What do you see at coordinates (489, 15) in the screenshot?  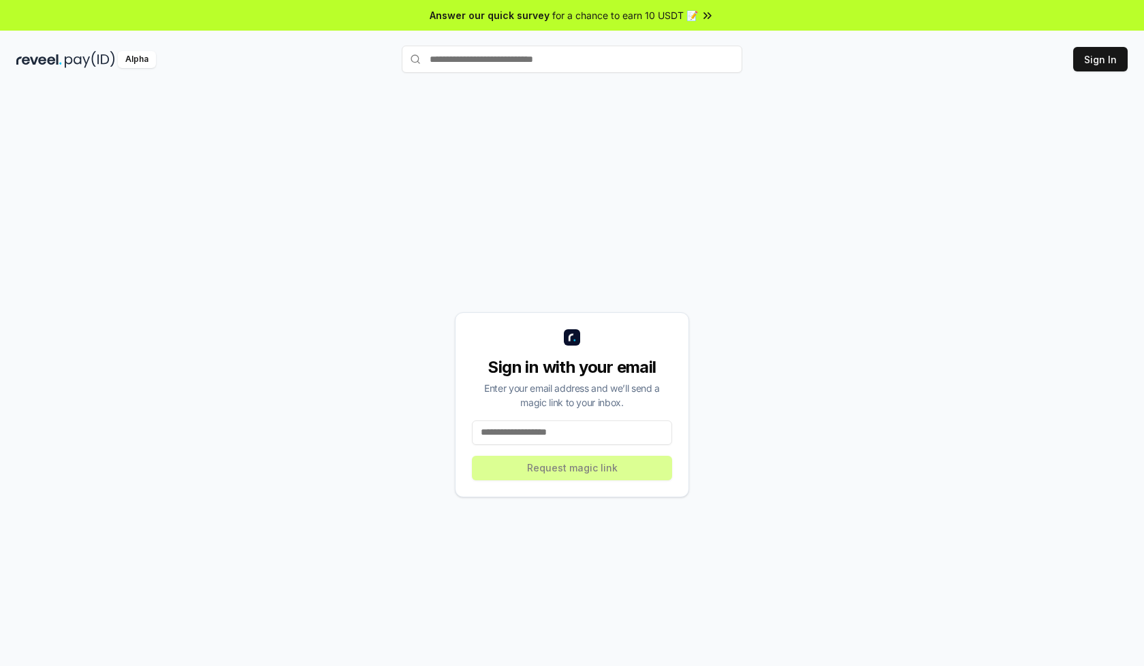 I see `span: Answer our quick survey` at bounding box center [489, 15].